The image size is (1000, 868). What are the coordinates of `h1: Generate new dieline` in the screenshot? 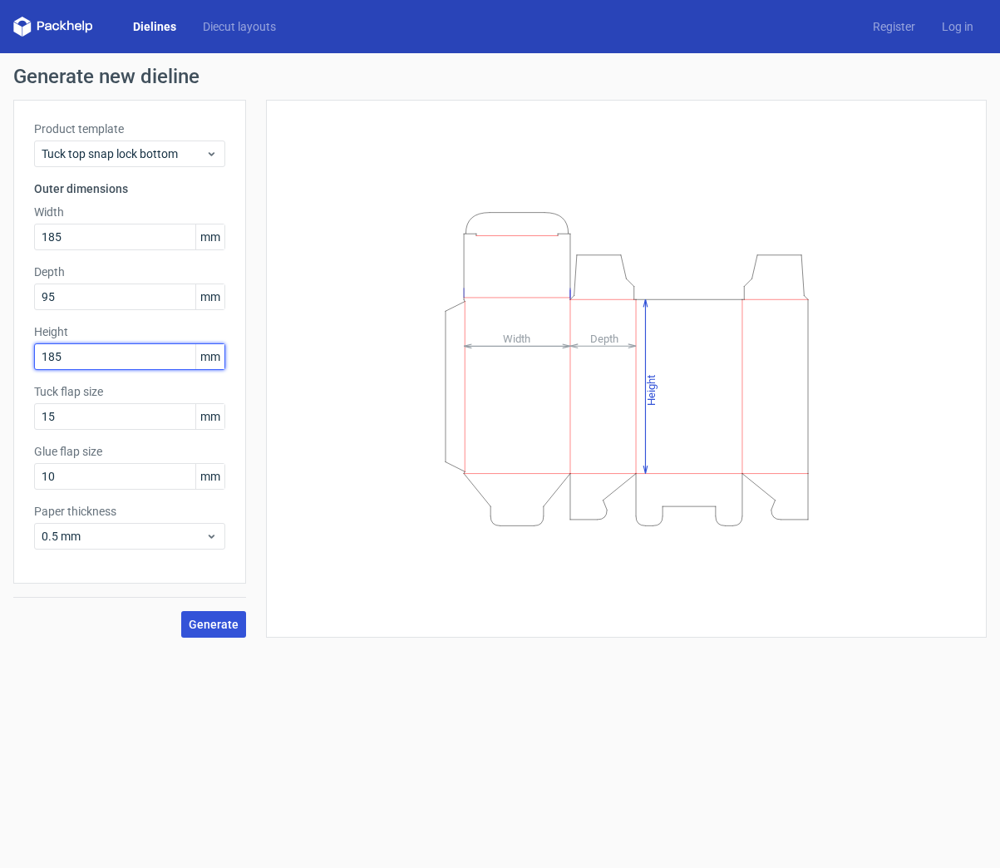 It's located at (500, 76).